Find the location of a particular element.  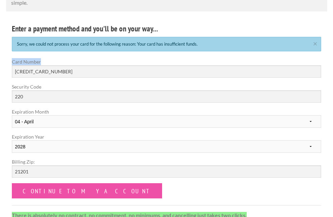

label: Expiration Year is located at coordinates (167, 146).